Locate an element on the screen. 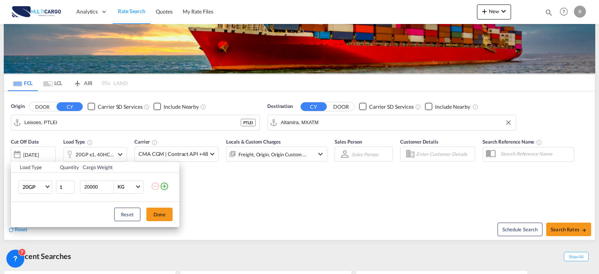 Image resolution: width=599 pixels, height=274 pixels. md-icon: icon-minus-circle-outline is located at coordinates (155, 186).